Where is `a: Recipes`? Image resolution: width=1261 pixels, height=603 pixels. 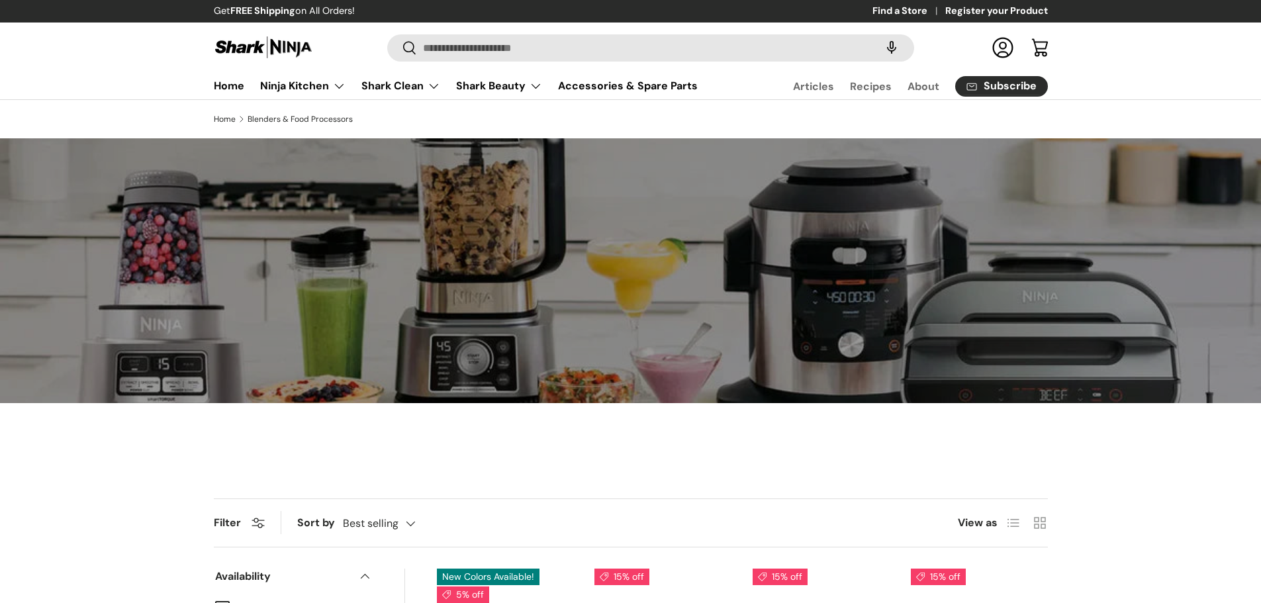
a: Recipes is located at coordinates (870, 86).